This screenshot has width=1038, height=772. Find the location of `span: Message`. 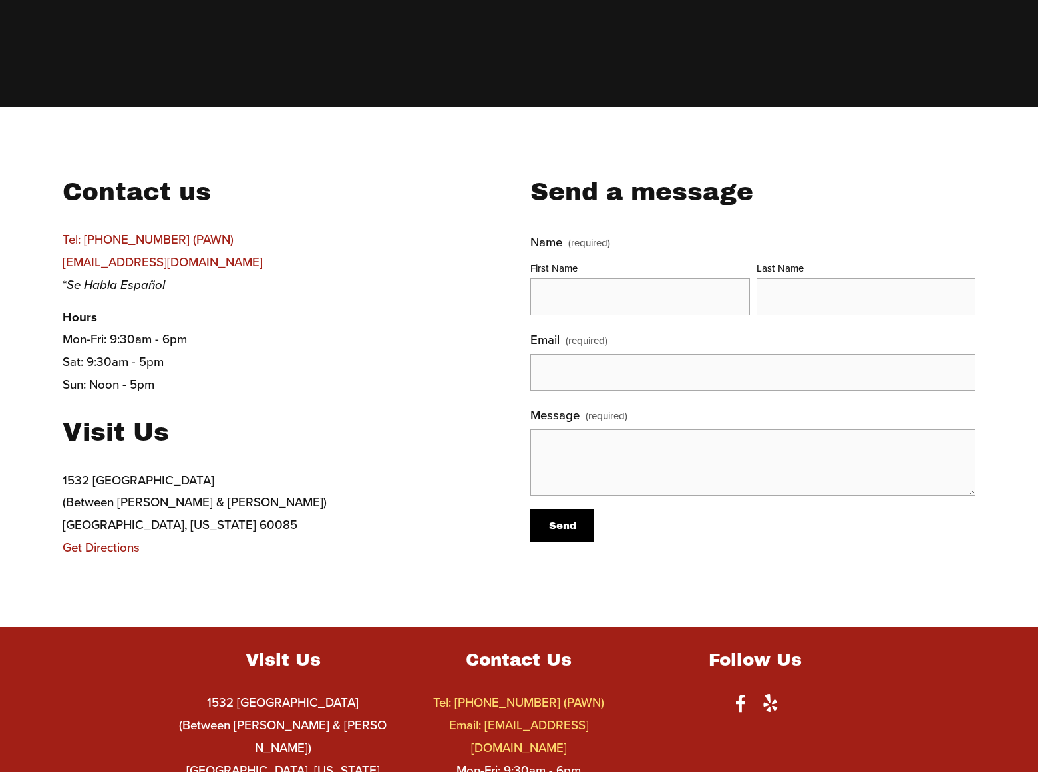

span: Message is located at coordinates (555, 415).